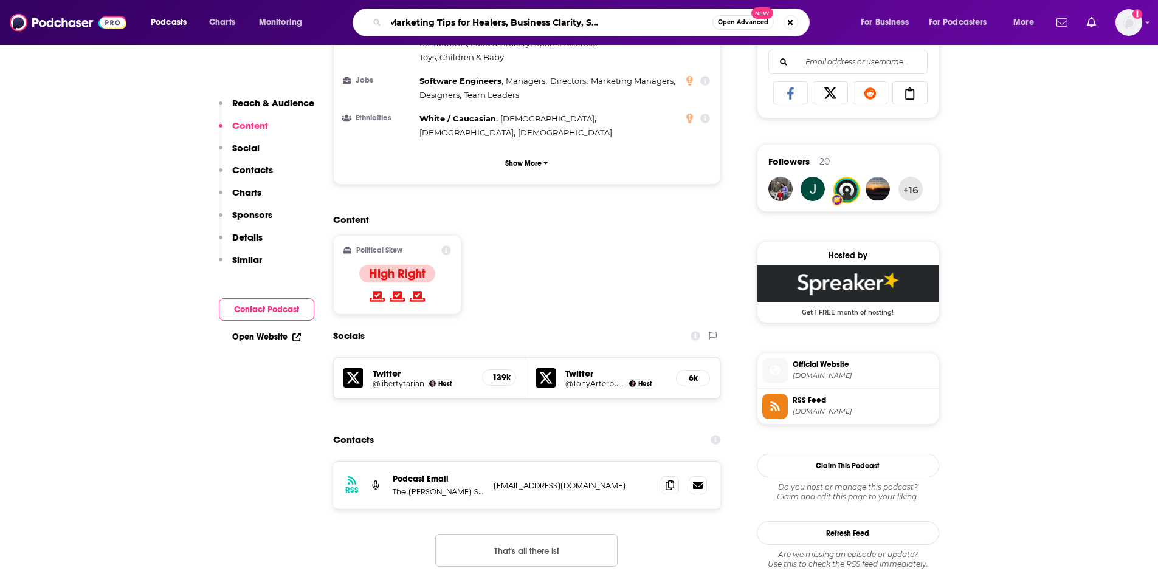  Describe the element at coordinates (546, 43) in the screenshot. I see `span: Sports` at that location.